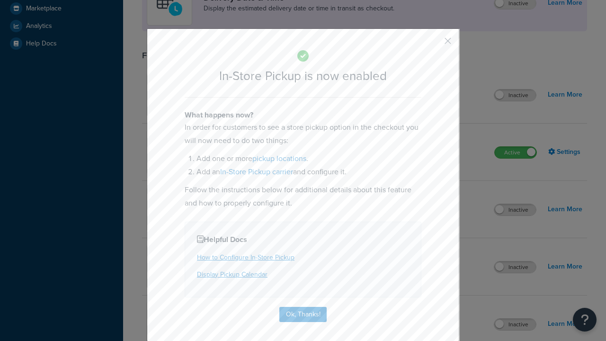  I want to click on p: In order for customers to see a store pickup option in the checkout you will now need to do two t..., so click(303, 134).